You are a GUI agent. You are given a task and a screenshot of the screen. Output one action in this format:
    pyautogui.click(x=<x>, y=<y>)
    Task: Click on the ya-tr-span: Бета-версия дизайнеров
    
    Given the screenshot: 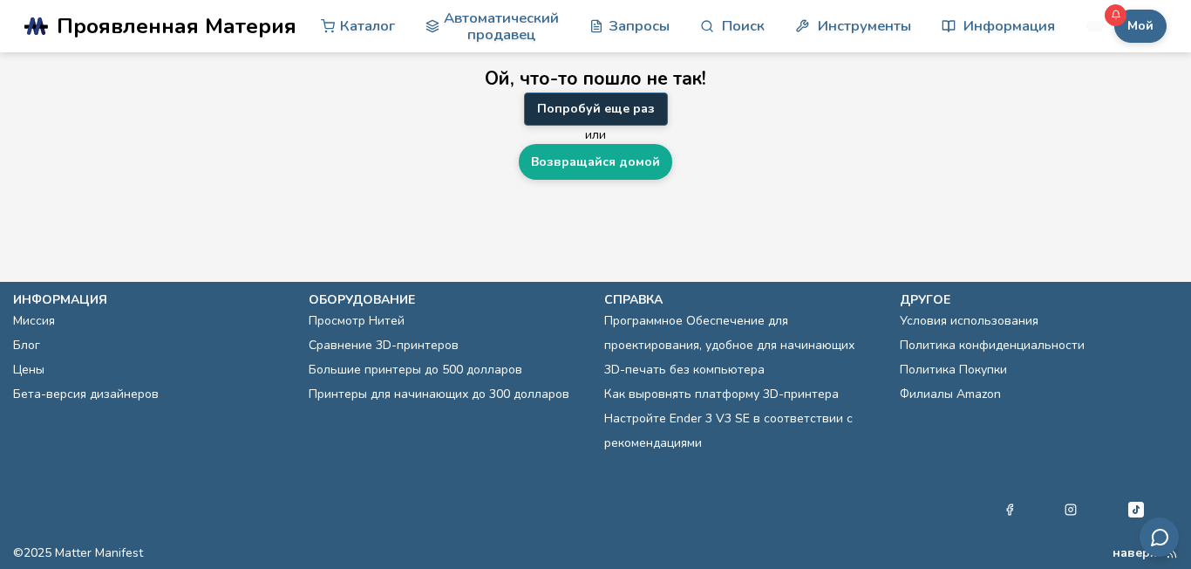 What is the action you would take?
    pyautogui.click(x=85, y=394)
    